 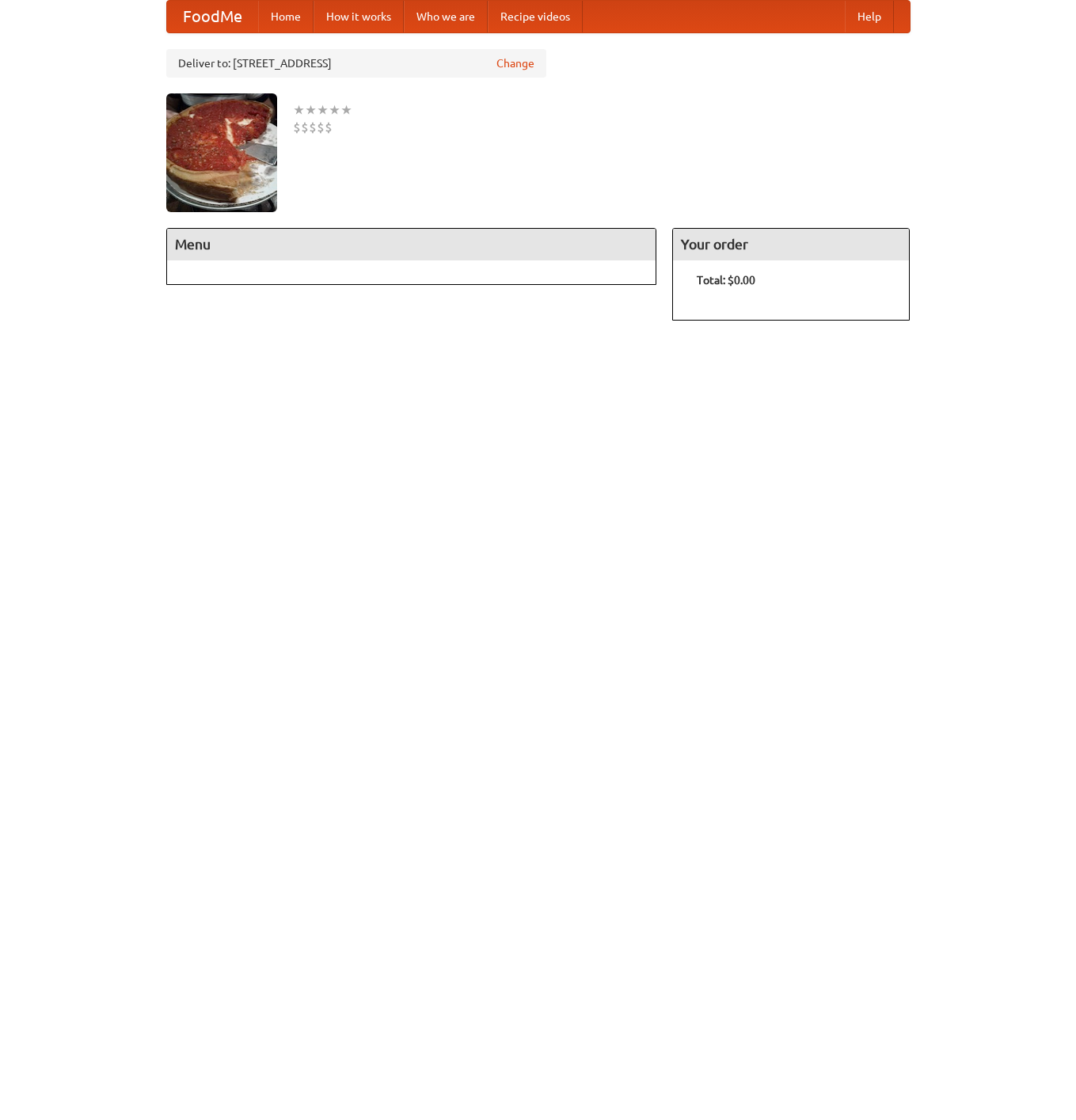 What do you see at coordinates (412, 244) in the screenshot?
I see `h4: Menu` at bounding box center [412, 244].